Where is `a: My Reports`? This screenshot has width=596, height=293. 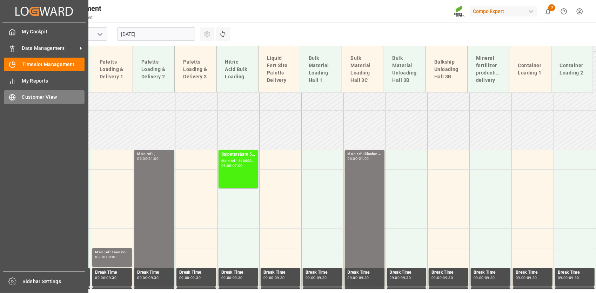
a: My Reports is located at coordinates (44, 80).